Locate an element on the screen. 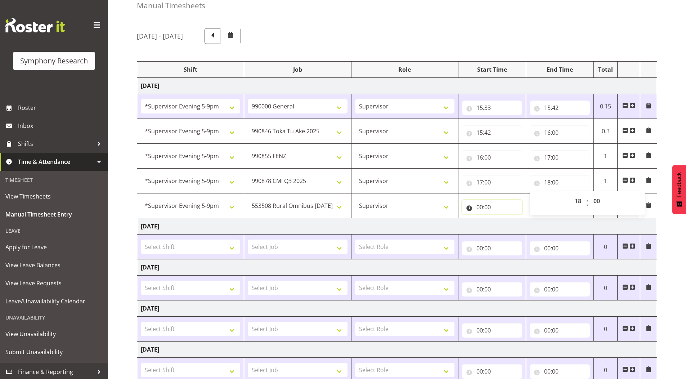  span: Leave/Unavailability Calendar is located at coordinates (54, 301).